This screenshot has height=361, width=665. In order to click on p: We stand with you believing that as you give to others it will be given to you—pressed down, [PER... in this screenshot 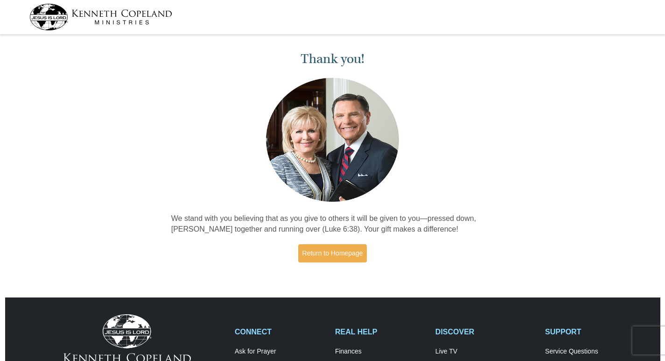, I will do `click(333, 224)`.